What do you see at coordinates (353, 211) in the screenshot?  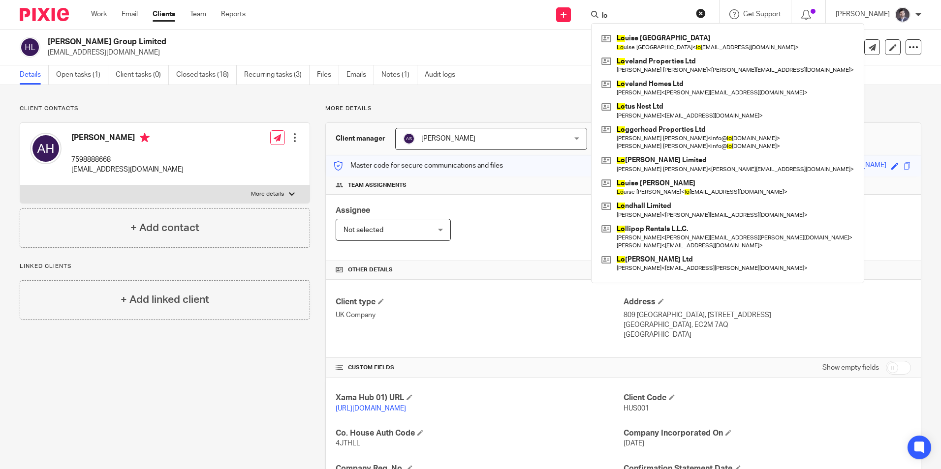 I see `span: Assignee` at bounding box center [353, 211].